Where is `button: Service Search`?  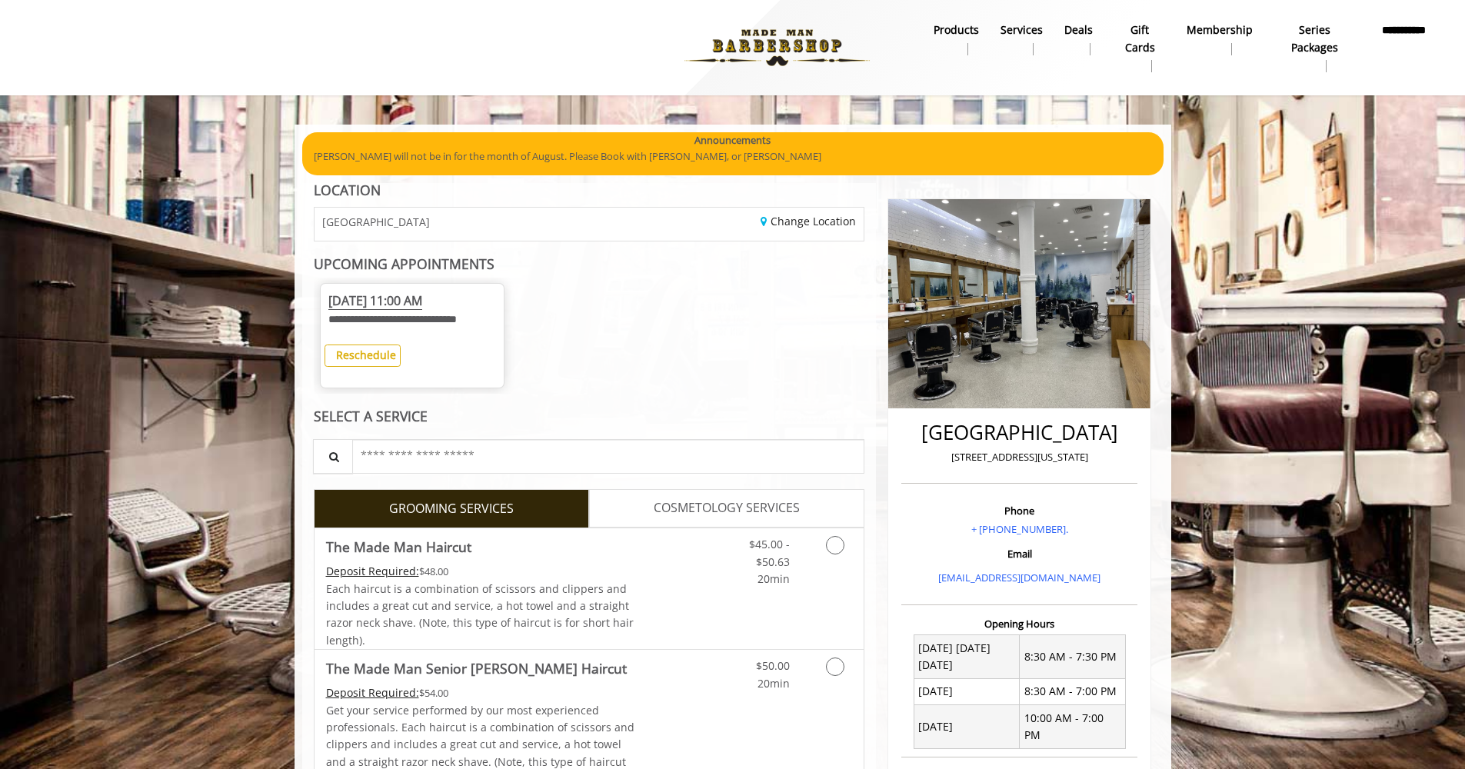 button: Service Search is located at coordinates (333, 456).